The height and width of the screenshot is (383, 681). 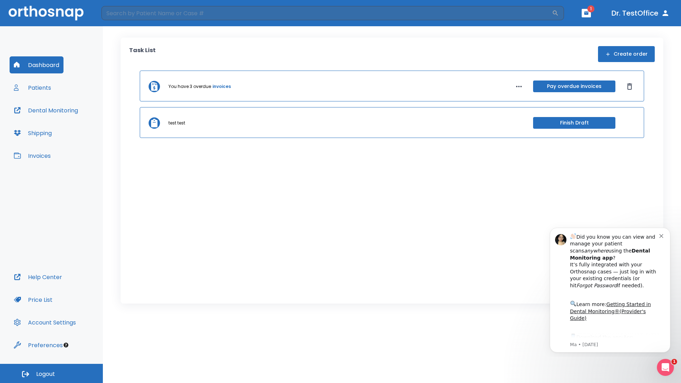 What do you see at coordinates (38, 345) in the screenshot?
I see `a: Preferences` at bounding box center [38, 345].